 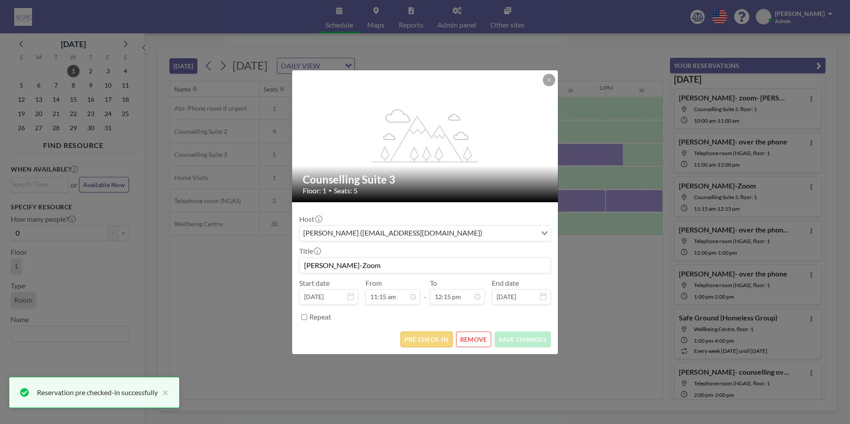 I want to click on label: Start date, so click(x=314, y=283).